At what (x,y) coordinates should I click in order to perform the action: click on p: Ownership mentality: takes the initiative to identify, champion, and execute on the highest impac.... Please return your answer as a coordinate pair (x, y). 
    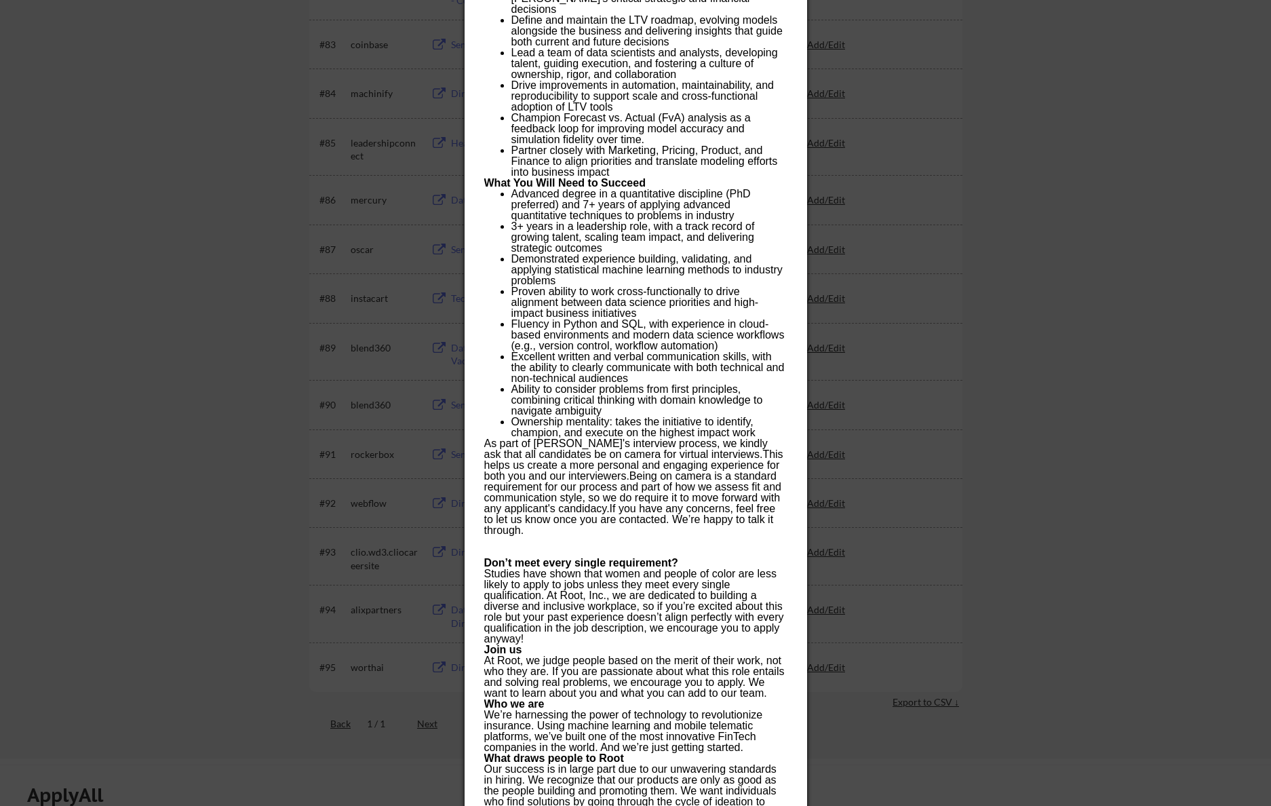
    Looking at the image, I should click on (649, 427).